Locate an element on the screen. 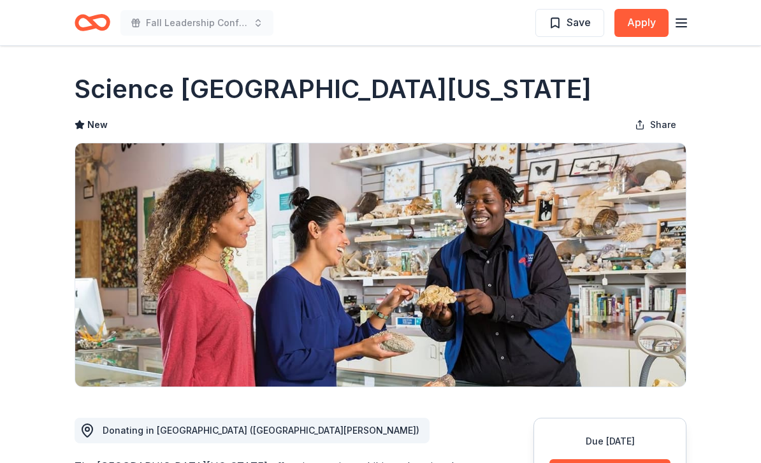  button: Fall Leadership Conference is located at coordinates (197, 23).